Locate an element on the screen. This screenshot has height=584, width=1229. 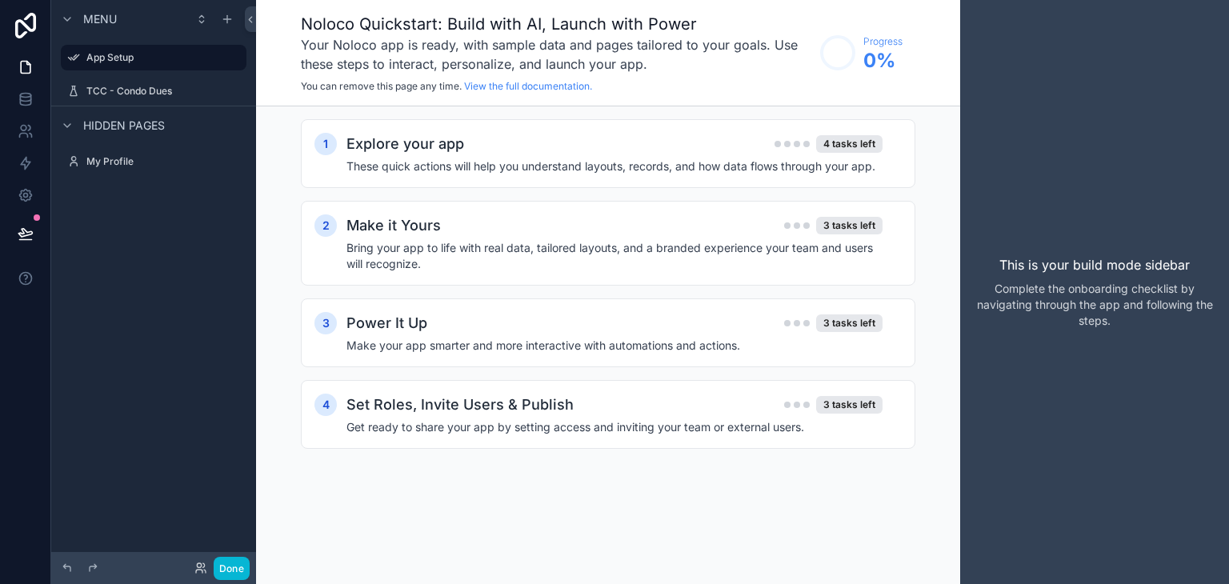
p: Complete the onboarding checklist by navigating through the app and following the steps. is located at coordinates (1095, 305).